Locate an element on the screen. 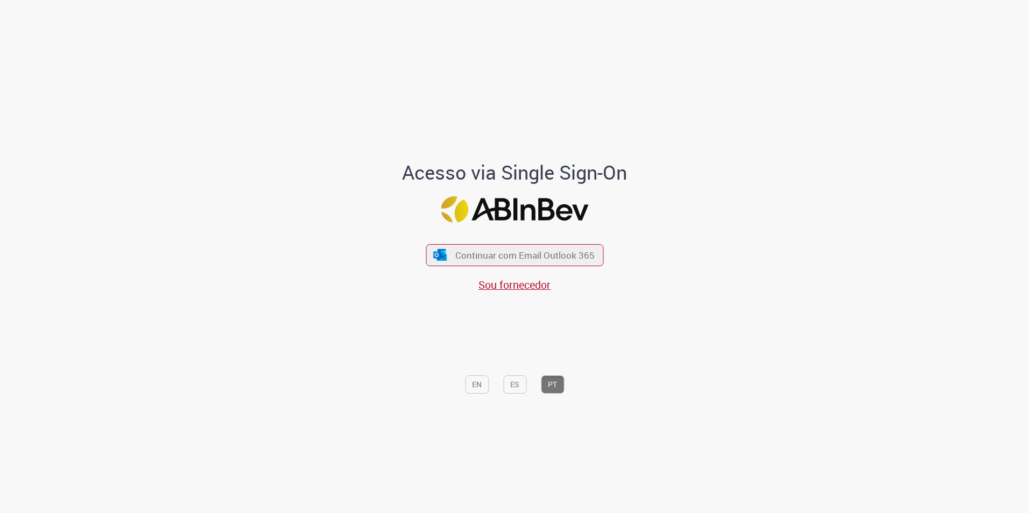 The width and height of the screenshot is (1029, 513). button: EN is located at coordinates (477, 385).